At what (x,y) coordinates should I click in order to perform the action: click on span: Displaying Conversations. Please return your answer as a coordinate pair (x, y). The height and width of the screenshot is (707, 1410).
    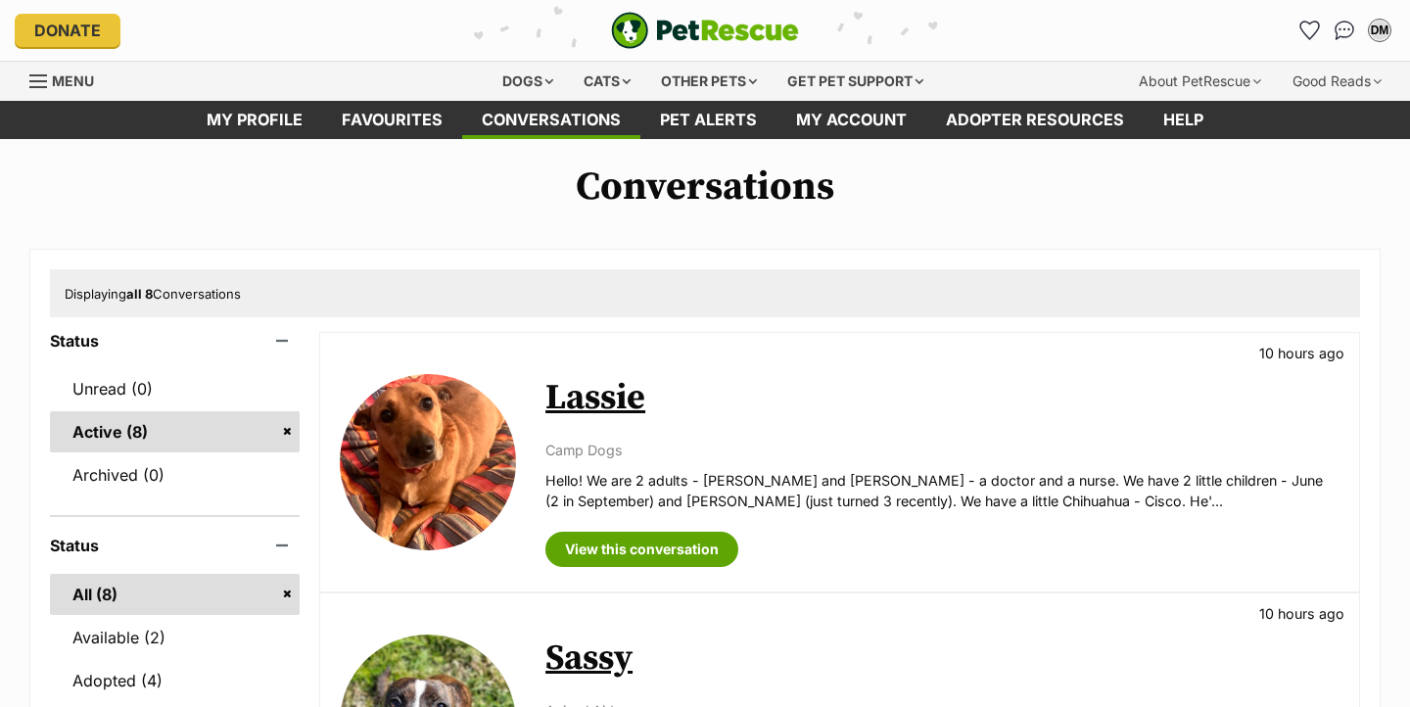
    Looking at the image, I should click on (153, 294).